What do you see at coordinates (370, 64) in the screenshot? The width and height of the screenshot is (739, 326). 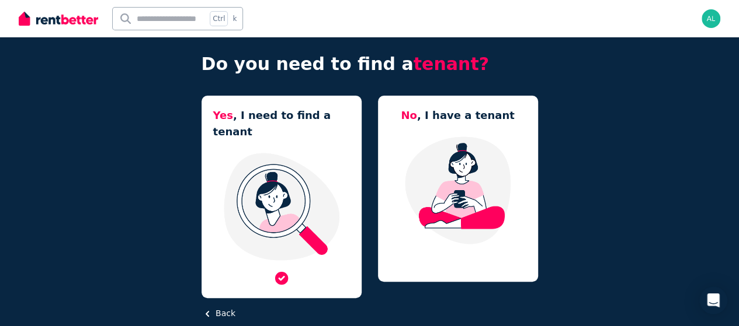 I see `h4: Do you need to find a` at bounding box center [370, 64].